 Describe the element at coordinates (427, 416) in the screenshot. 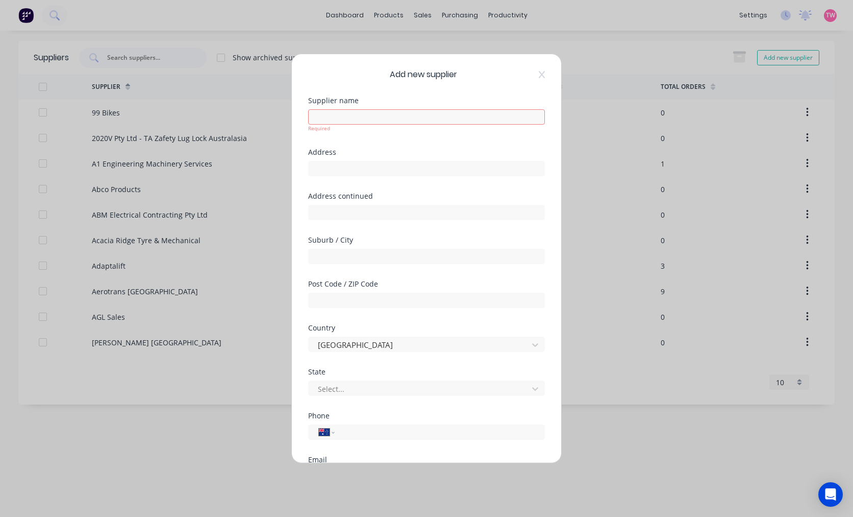

I see `div: Phone` at that location.